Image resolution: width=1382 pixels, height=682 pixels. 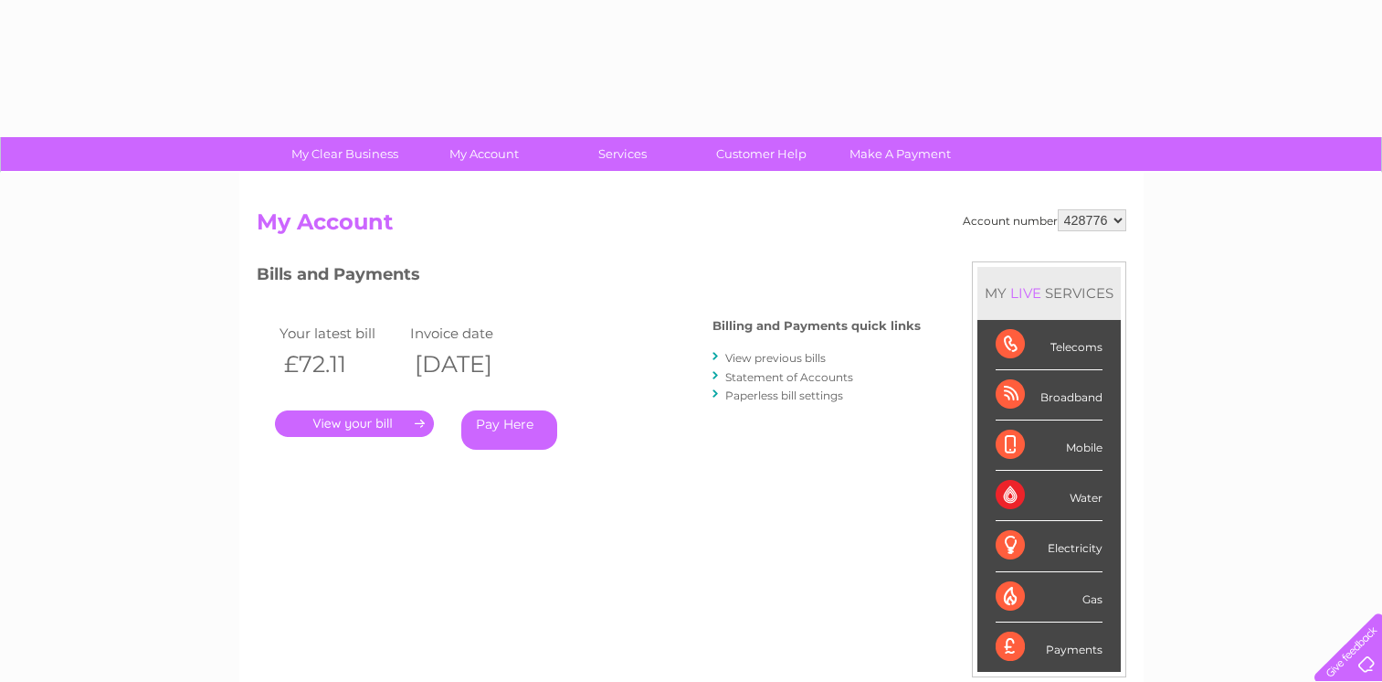 What do you see at coordinates (1044, 220) in the screenshot?
I see `div: Account number` at bounding box center [1044, 220].